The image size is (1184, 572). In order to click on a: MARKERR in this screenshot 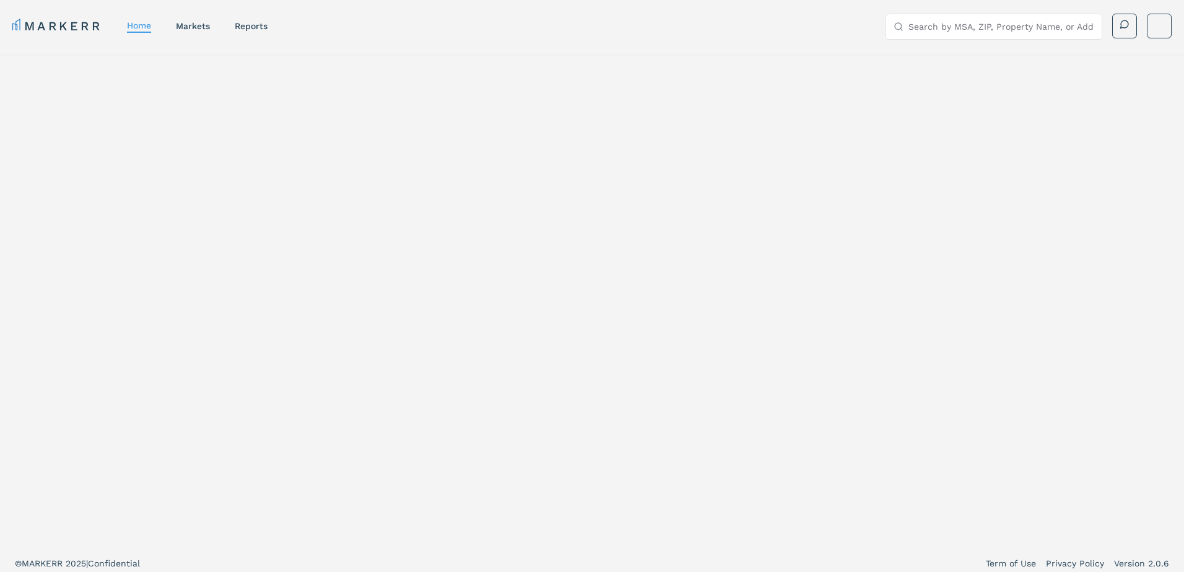, I will do `click(57, 26)`.